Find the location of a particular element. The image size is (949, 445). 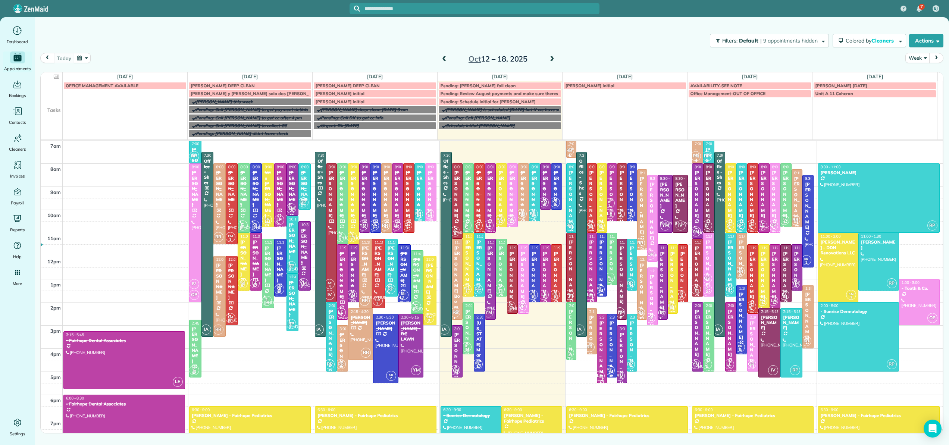

span: Pending: Review August payments and make sure theres no balance is located at coordinates (511, 93).